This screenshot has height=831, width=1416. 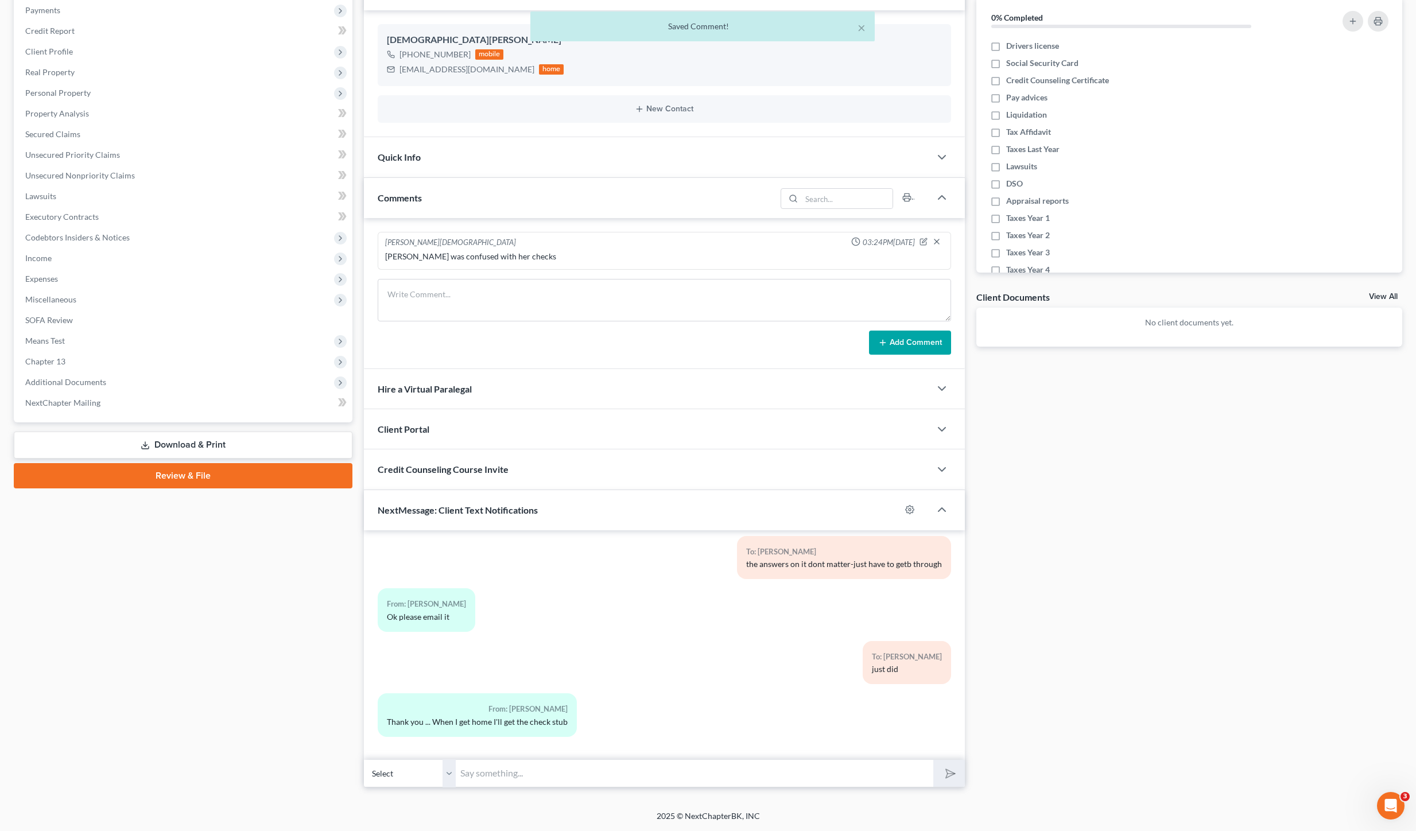 I want to click on a: Property Analysis, so click(x=184, y=114).